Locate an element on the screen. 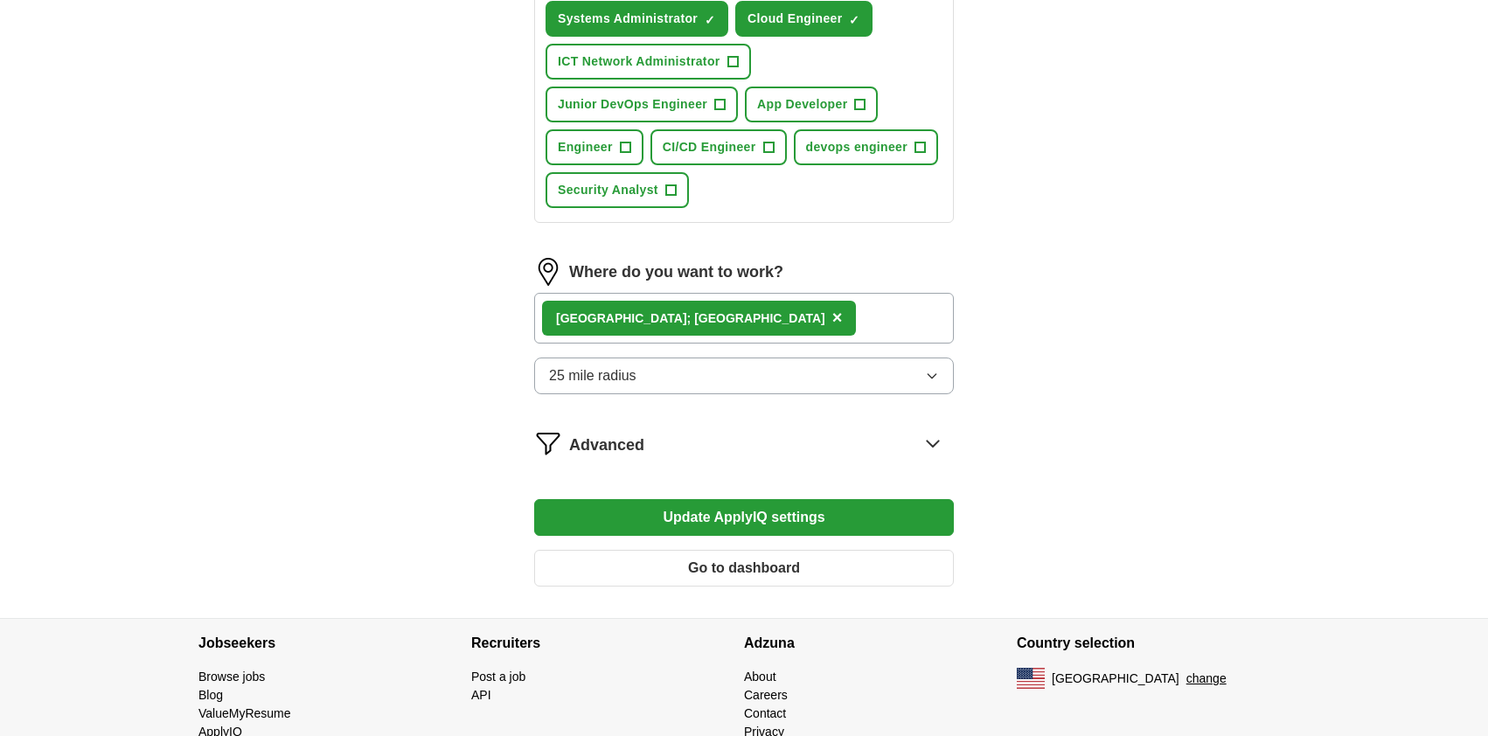 This screenshot has height=736, width=1488. a: About is located at coordinates (760, 677).